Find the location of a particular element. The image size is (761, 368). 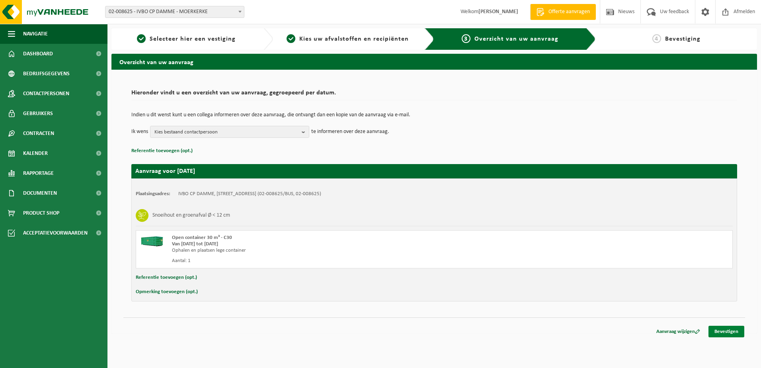

button: Kies bestaand contactpersoon is located at coordinates (230, 132).